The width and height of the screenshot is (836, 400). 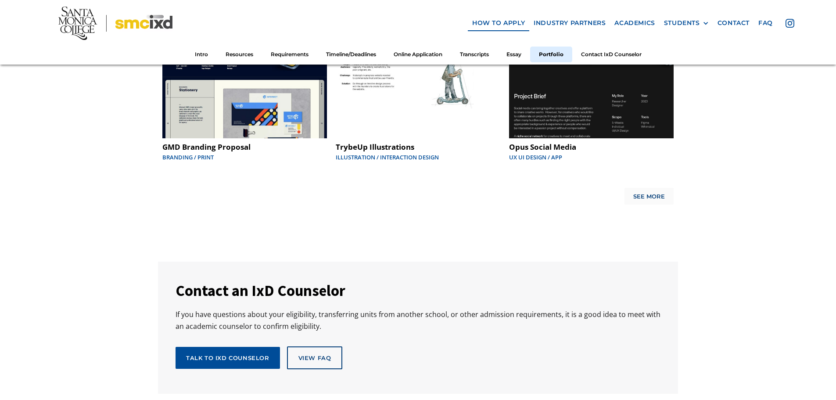 I want to click on div: Branding / Print, so click(x=245, y=157).